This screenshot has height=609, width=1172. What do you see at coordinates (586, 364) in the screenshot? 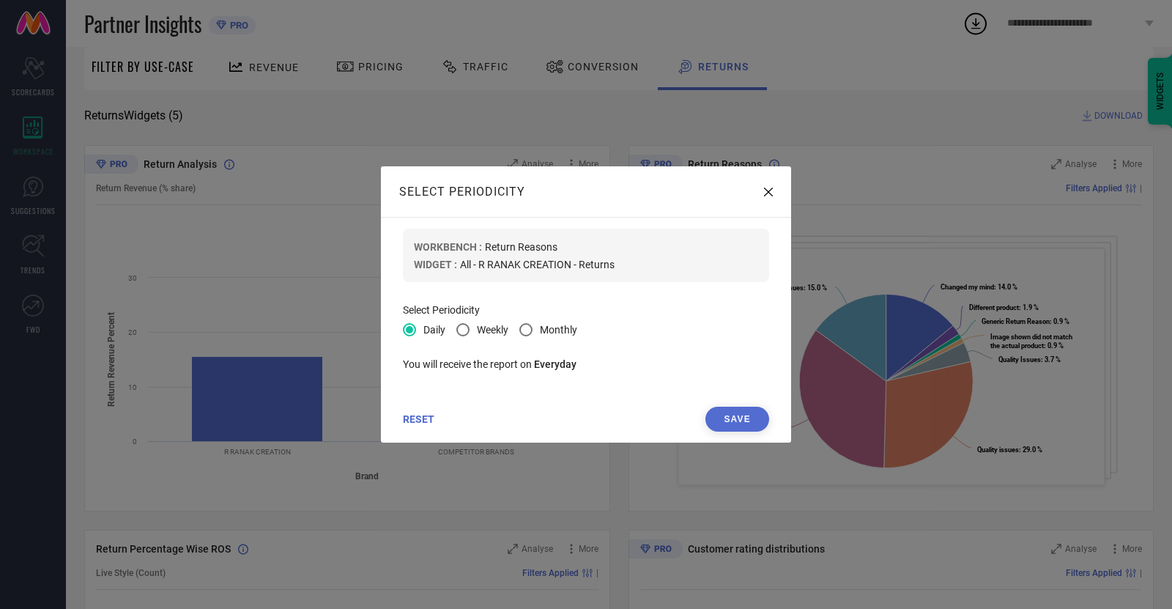
I see `div: You will receive the report on` at bounding box center [586, 364].